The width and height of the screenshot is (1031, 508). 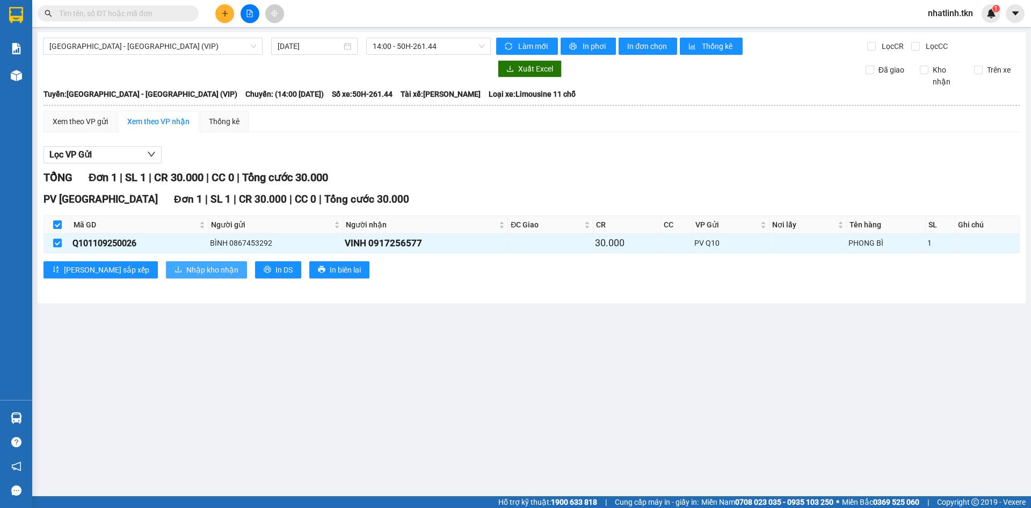 I want to click on button: aim, so click(x=274, y=13).